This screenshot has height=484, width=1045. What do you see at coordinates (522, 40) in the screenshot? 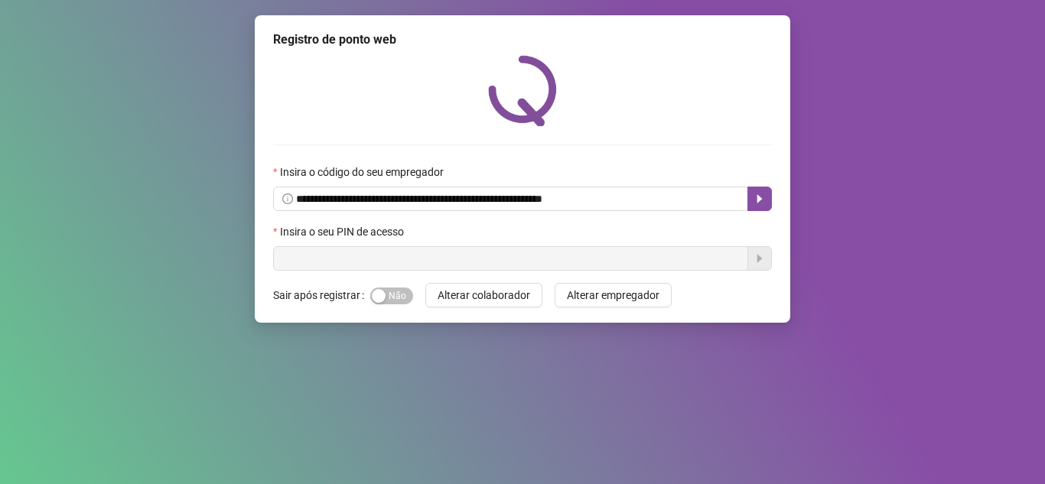
I see `div: Registro de ponto web` at bounding box center [522, 40].